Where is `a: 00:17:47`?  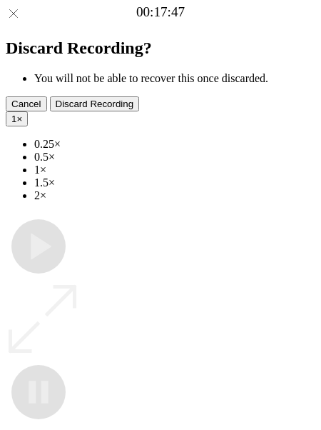 a: 00:17:47 is located at coordinates (161, 12).